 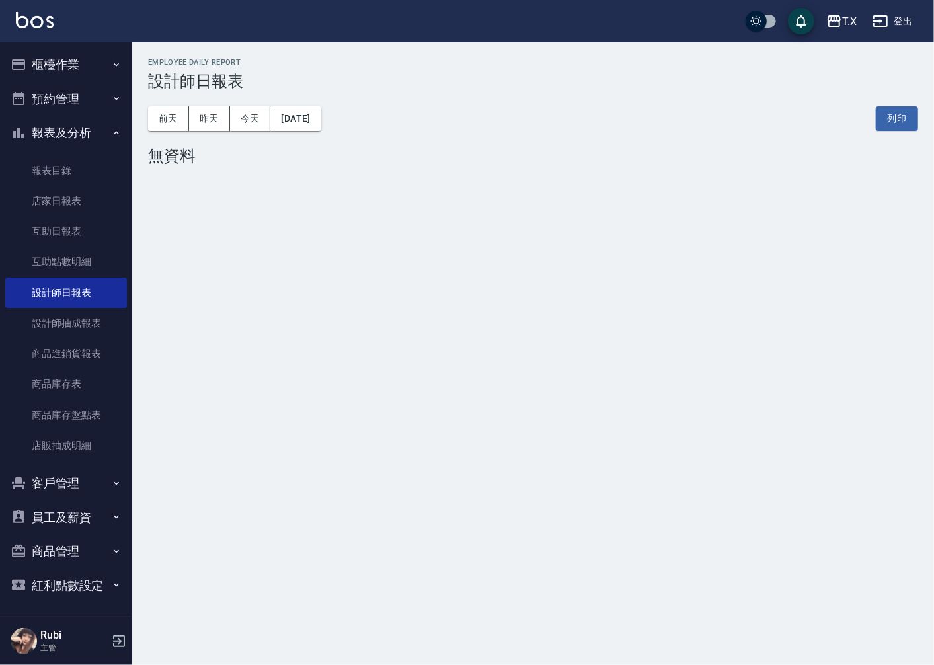 What do you see at coordinates (66, 585) in the screenshot?
I see `button: 紅利點數設定` at bounding box center [66, 585].